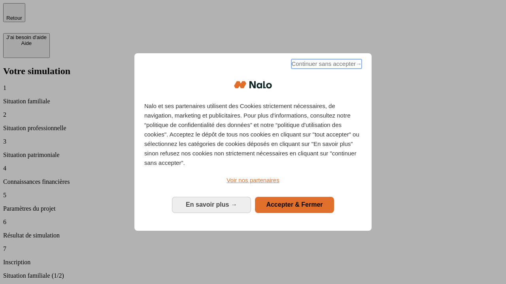  What do you see at coordinates (326, 64) in the screenshot?
I see `span: Continuer sans accepter→` at bounding box center [326, 64].